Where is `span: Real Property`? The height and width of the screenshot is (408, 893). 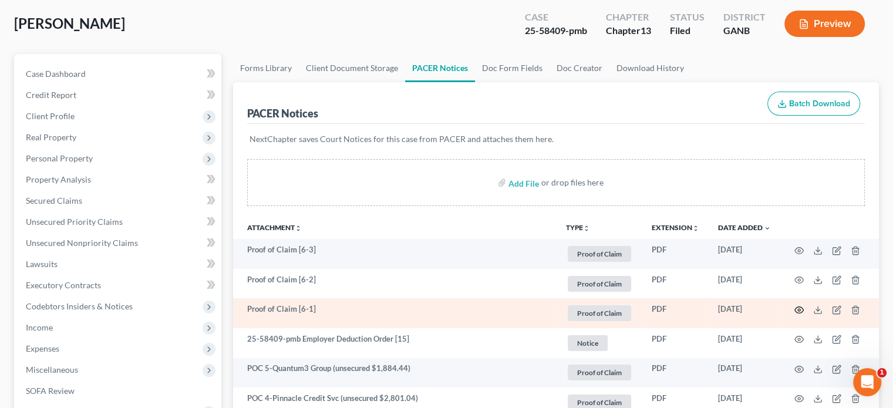 span: Real Property is located at coordinates (51, 137).